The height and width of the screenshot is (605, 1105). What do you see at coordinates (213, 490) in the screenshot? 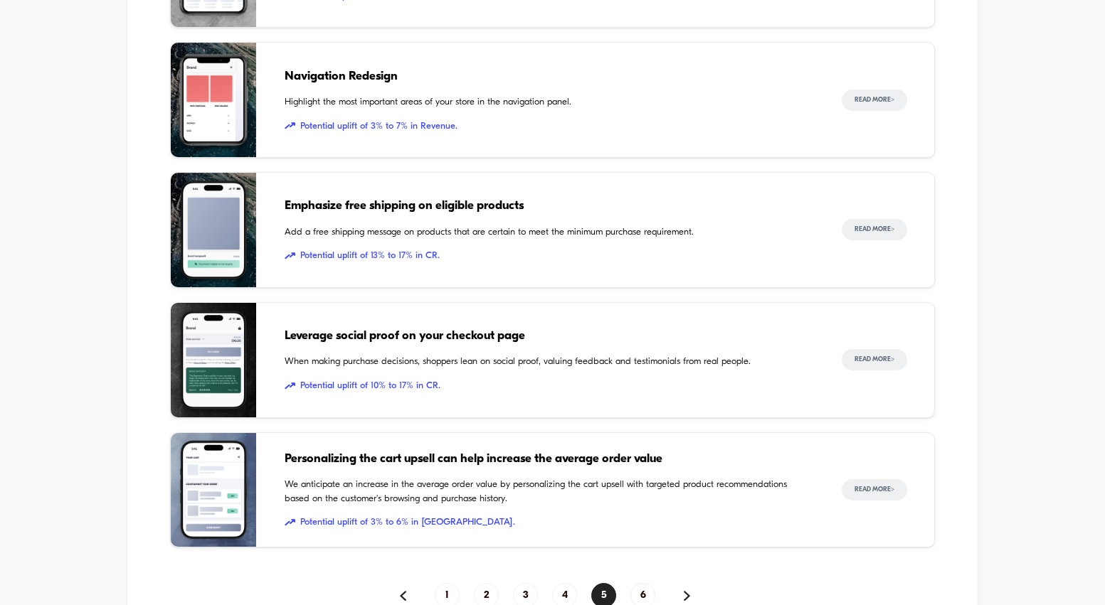
I see `img: We anticipate an increase in the average order value by personalizing the cart upsell with target...` at bounding box center [213, 490].